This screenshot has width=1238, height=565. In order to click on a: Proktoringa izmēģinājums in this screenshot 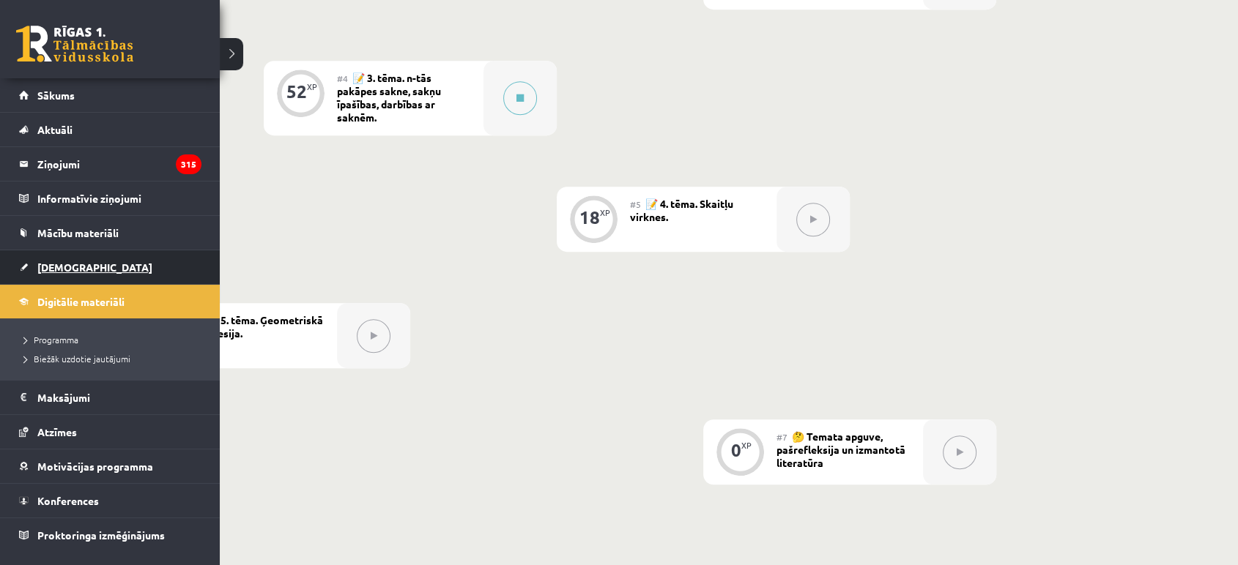, I will do `click(110, 535)`.